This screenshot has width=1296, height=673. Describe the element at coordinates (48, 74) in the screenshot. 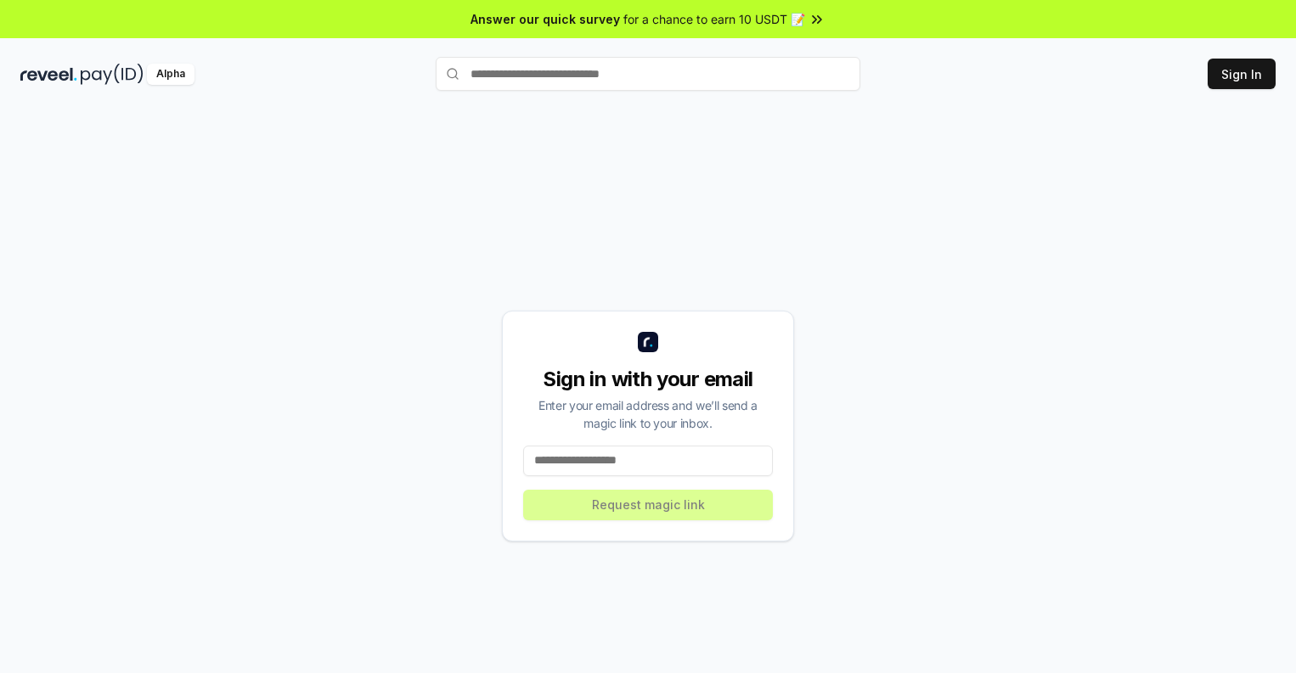

I see `img: reveel_dark` at that location.